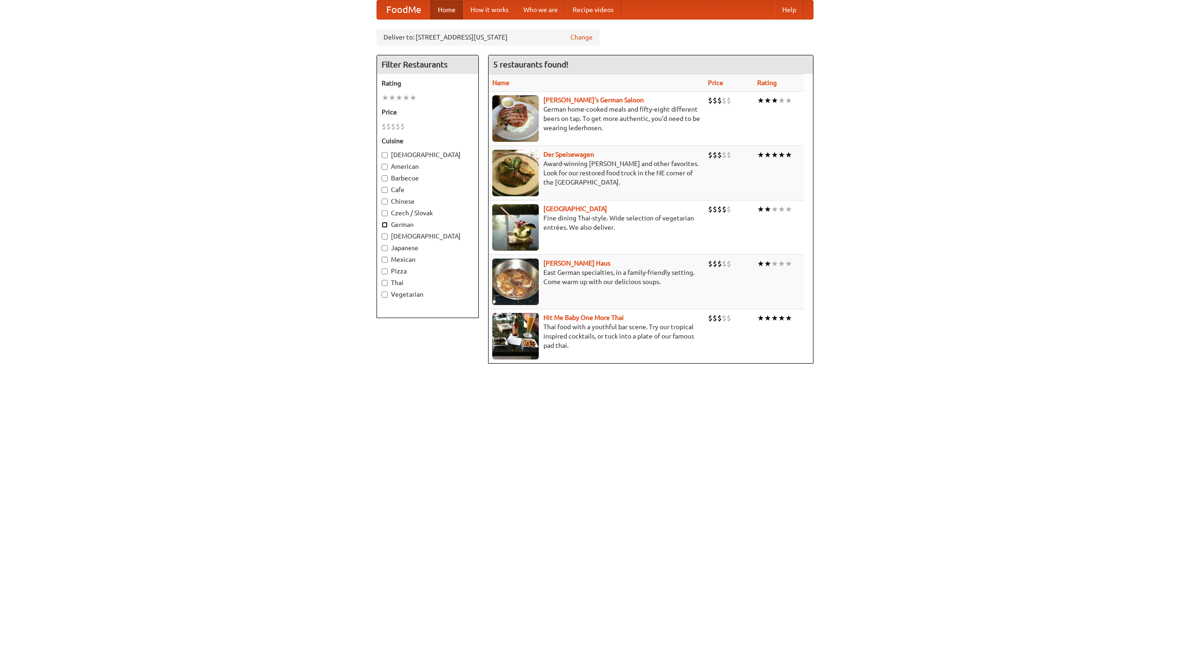 This screenshot has height=658, width=1190. Describe the element at coordinates (428, 283) in the screenshot. I see `label: Thai` at that location.